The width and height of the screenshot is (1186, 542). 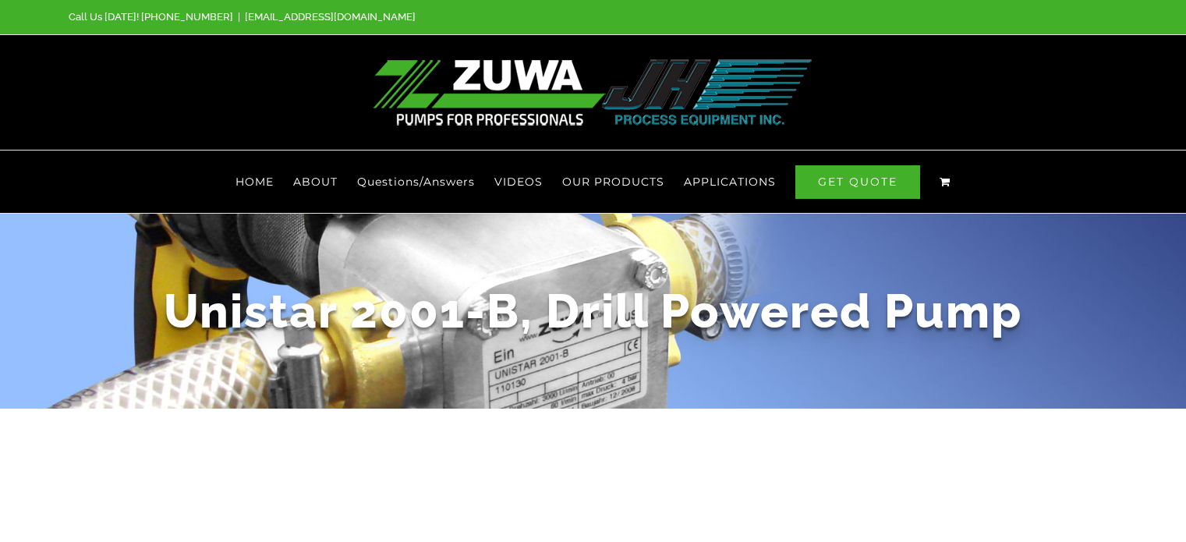 What do you see at coordinates (857, 182) in the screenshot?
I see `a: GET QUOTE` at bounding box center [857, 182].